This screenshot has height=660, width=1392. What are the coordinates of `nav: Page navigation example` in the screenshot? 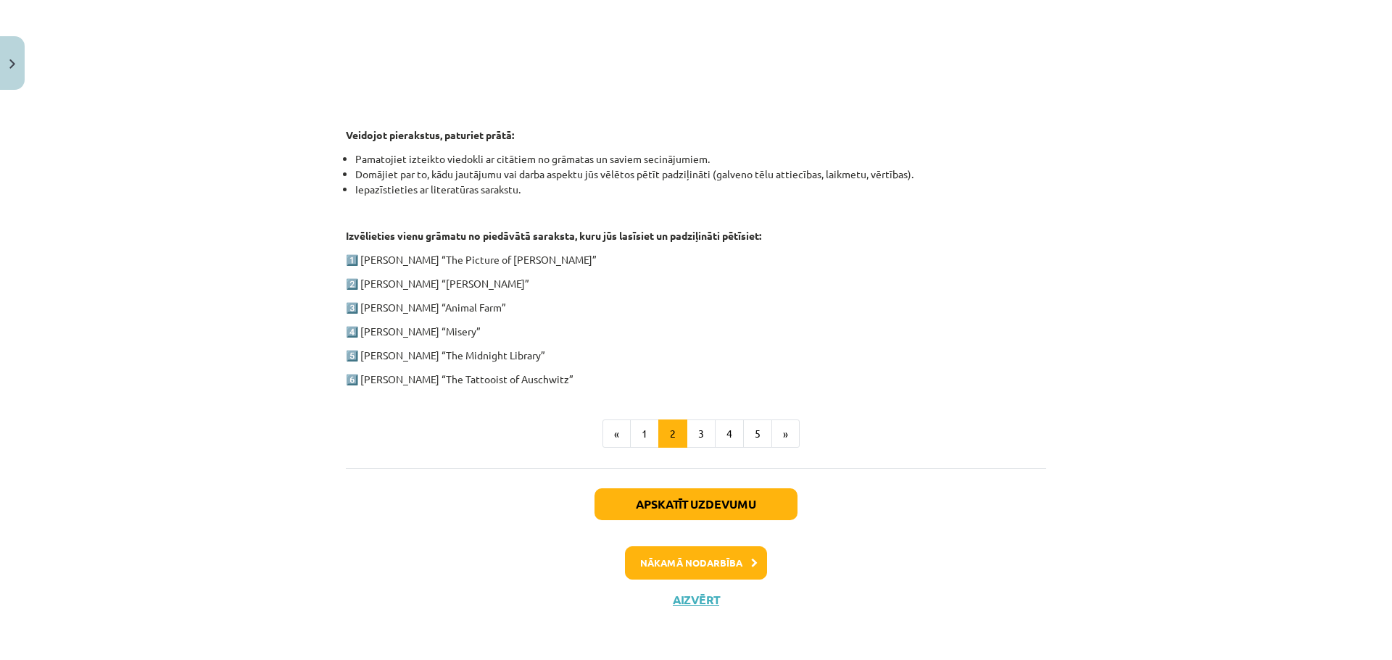 It's located at (696, 434).